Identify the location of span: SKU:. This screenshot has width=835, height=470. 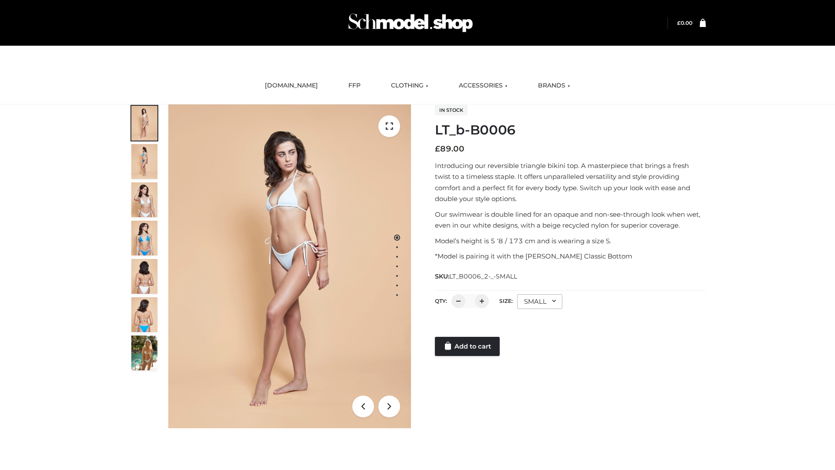
(476, 276).